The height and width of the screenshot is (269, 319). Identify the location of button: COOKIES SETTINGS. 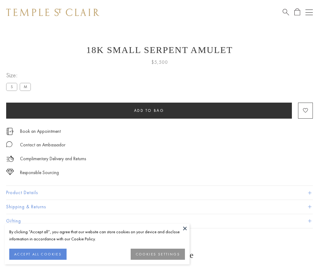
(158, 255).